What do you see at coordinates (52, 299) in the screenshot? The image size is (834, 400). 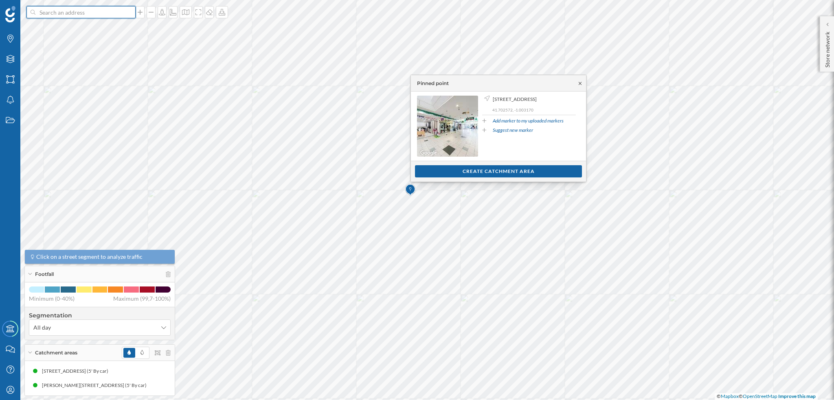 I see `span: Minimum (0-40%)` at bounding box center [52, 299].